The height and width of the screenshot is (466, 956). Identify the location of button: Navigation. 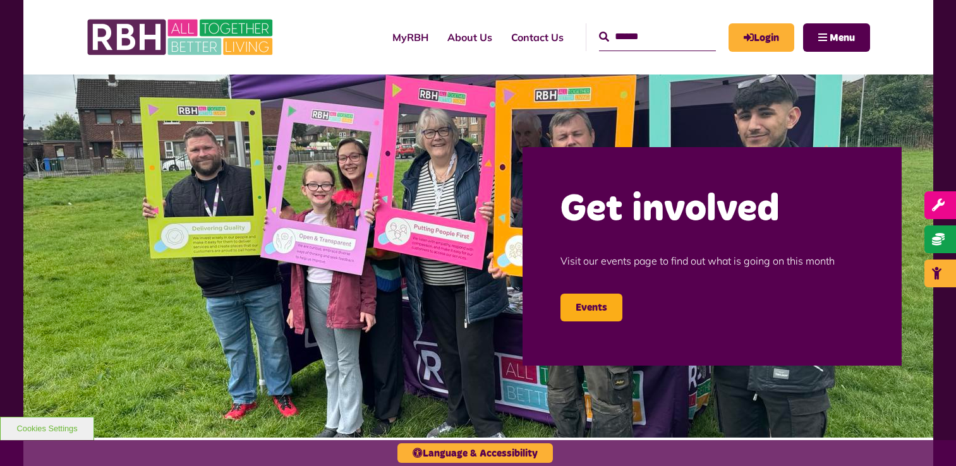
(837, 37).